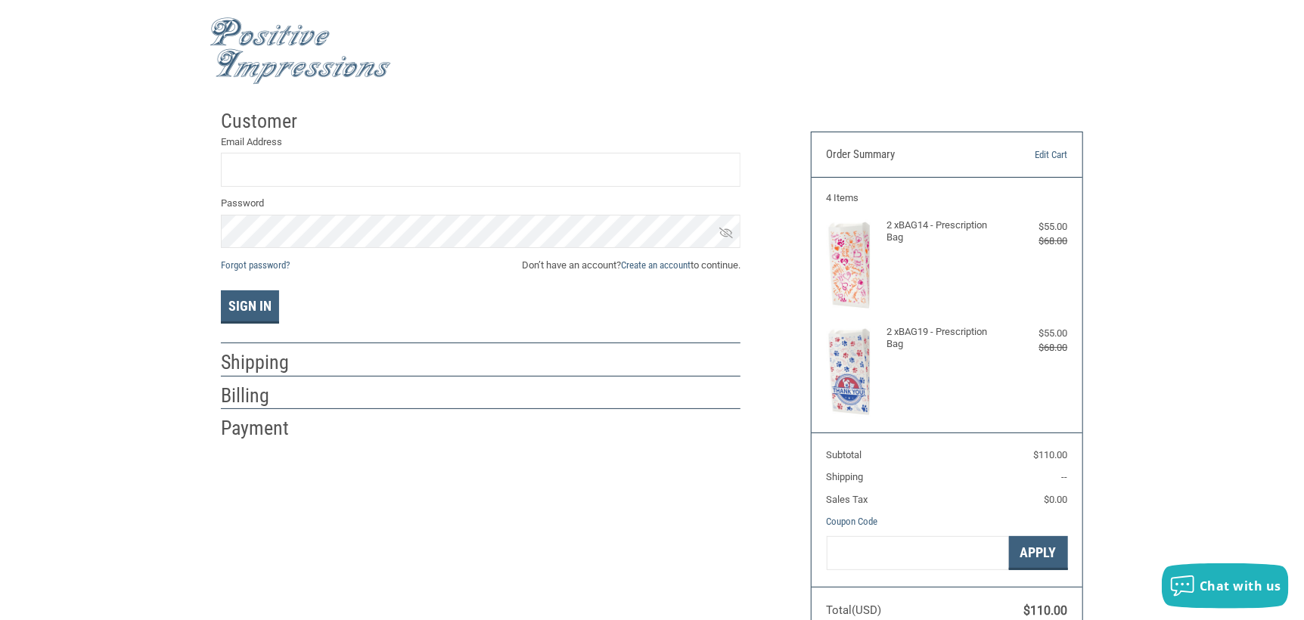  Describe the element at coordinates (845, 477) in the screenshot. I see `span: Shipping` at that location.